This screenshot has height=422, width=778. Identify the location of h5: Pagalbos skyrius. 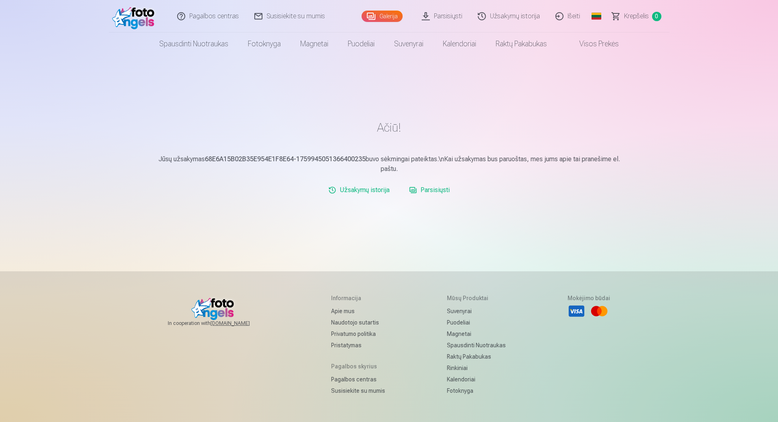
(358, 366).